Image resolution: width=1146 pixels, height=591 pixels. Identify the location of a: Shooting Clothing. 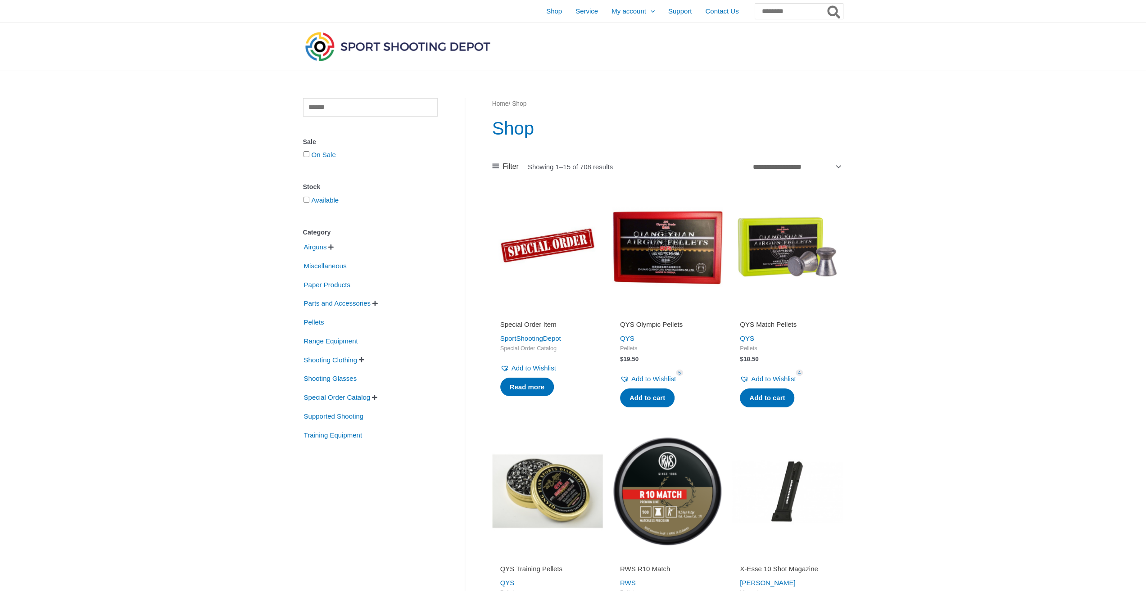
(330, 359).